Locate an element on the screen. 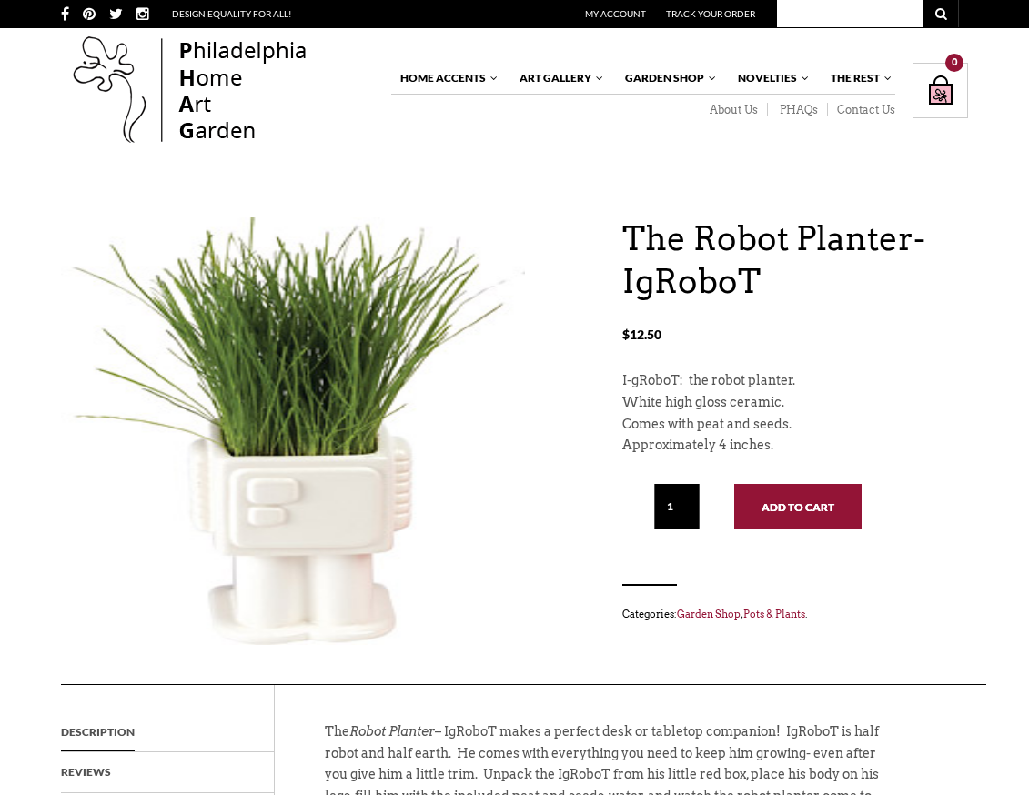 This screenshot has height=795, width=1029. bdi: 12.50 is located at coordinates (642, 334).